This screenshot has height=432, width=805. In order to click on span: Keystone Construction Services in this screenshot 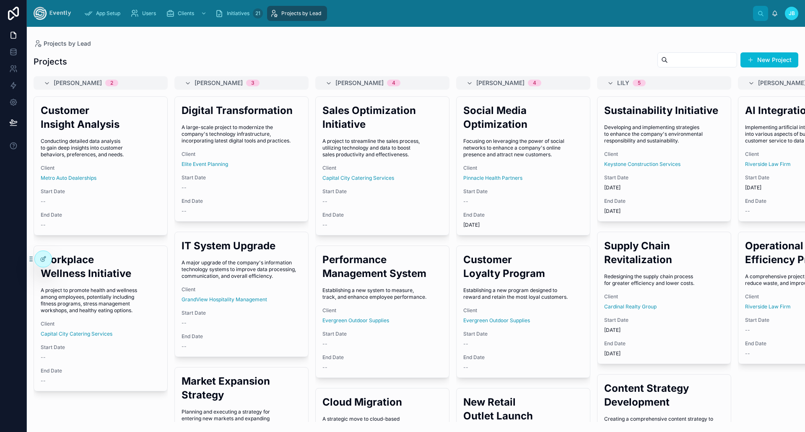, I will do `click(643, 164)`.